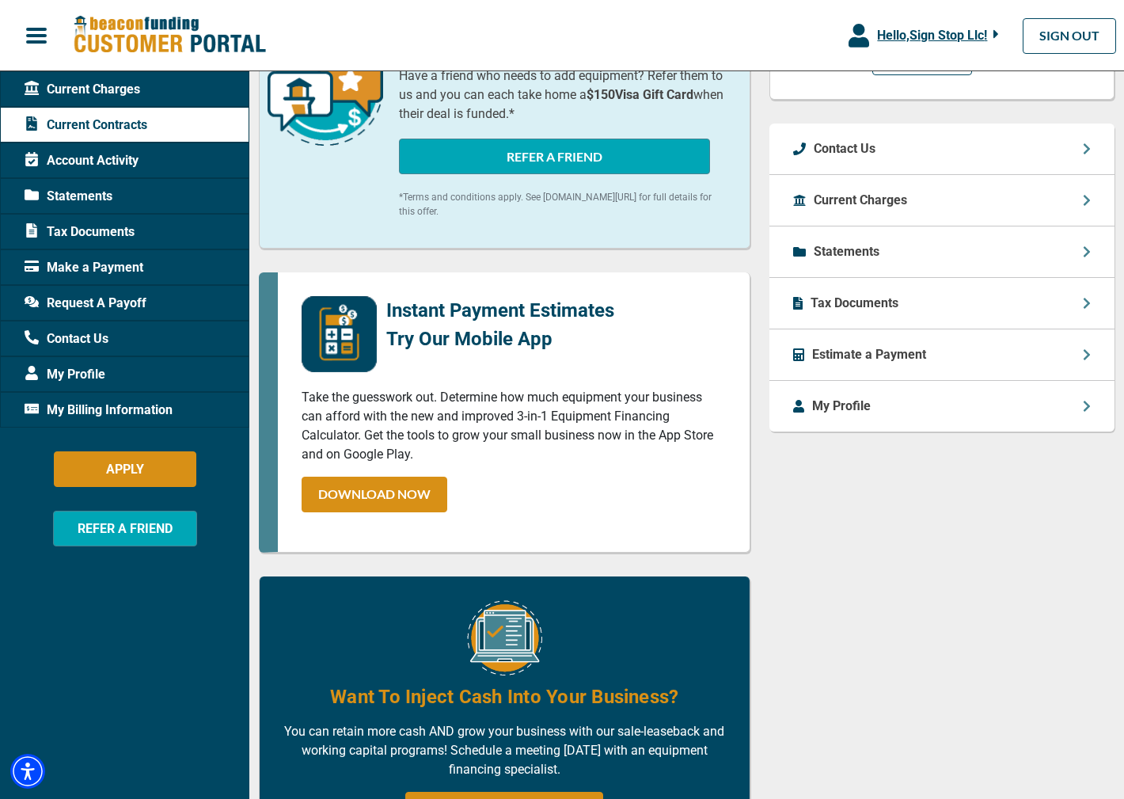 Image resolution: width=1124 pixels, height=799 pixels. I want to click on span: Statements, so click(68, 196).